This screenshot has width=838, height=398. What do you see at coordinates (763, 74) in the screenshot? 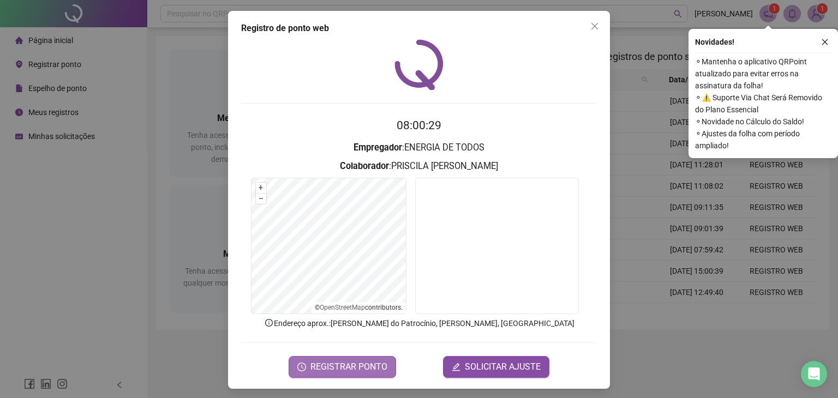
I see `span: ⚬ Mantenha o aplicativo QRPoint atualizado para evitar erros na assinatura da folha!` at bounding box center [763, 74].